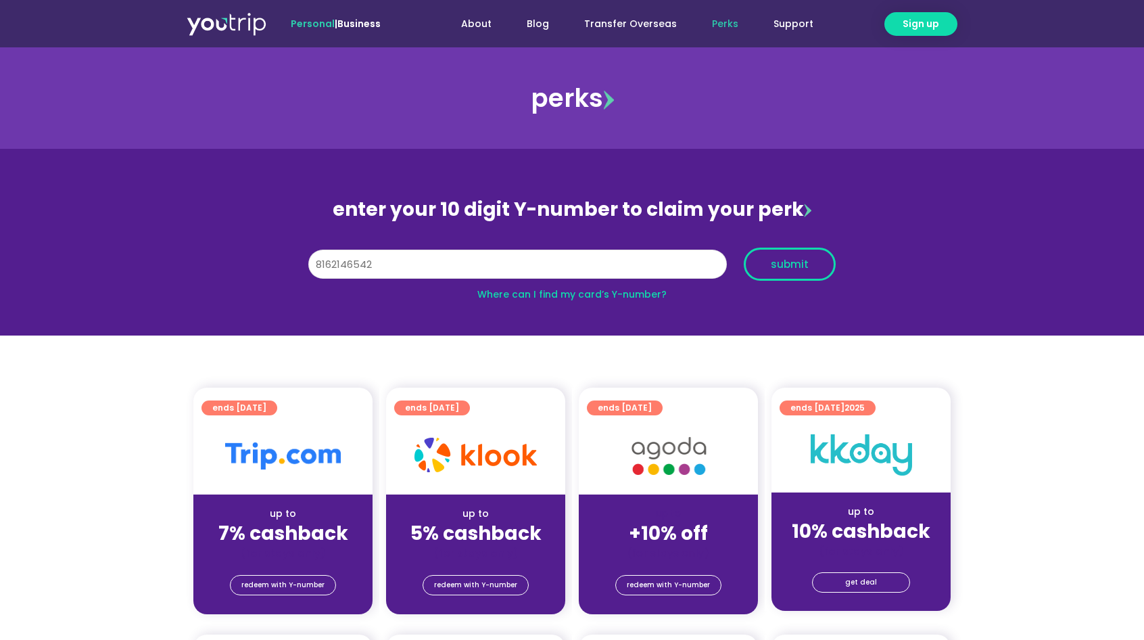  I want to click on a: get deal, so click(861, 582).